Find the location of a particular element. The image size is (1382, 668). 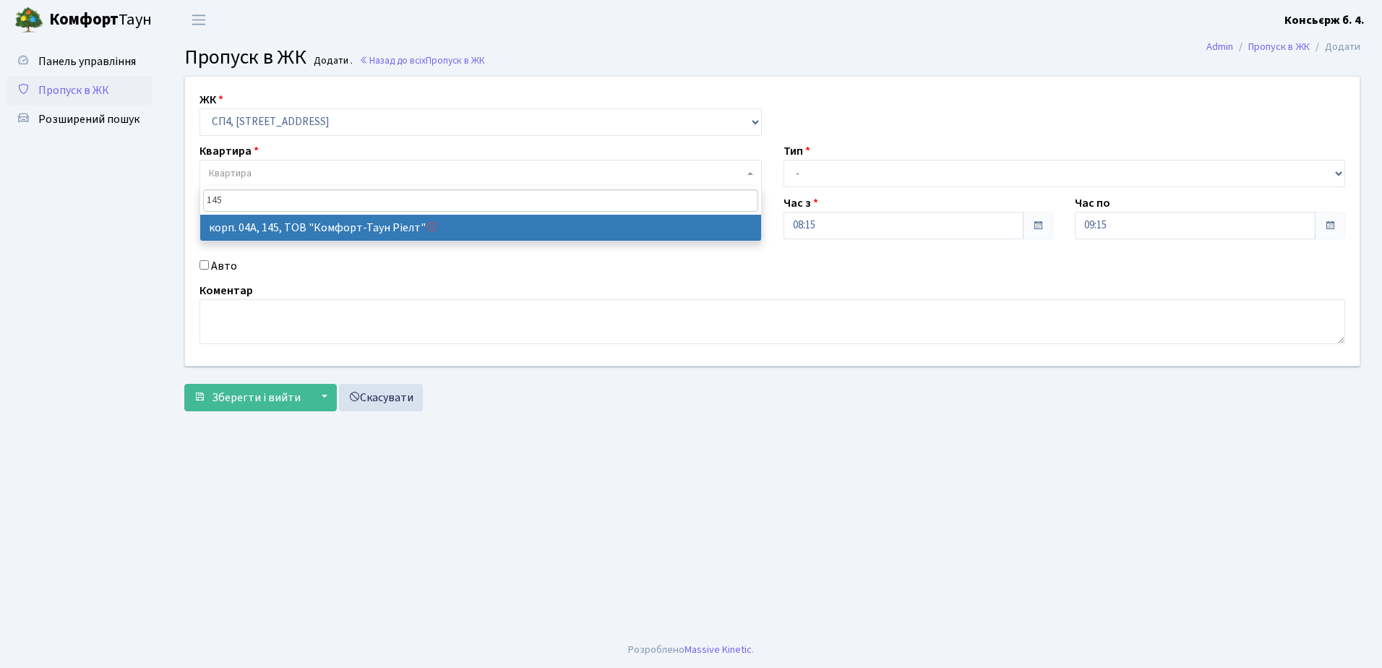

a: Розширений пошук is located at coordinates (80, 119).